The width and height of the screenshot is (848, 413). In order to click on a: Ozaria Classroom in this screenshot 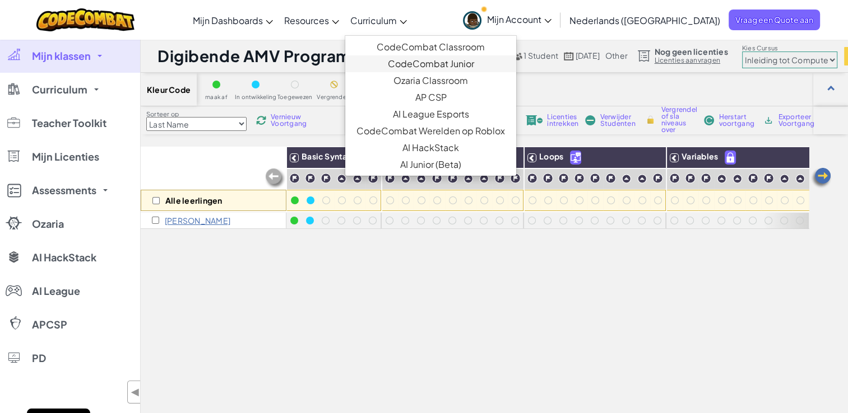, I will do `click(430, 81)`.